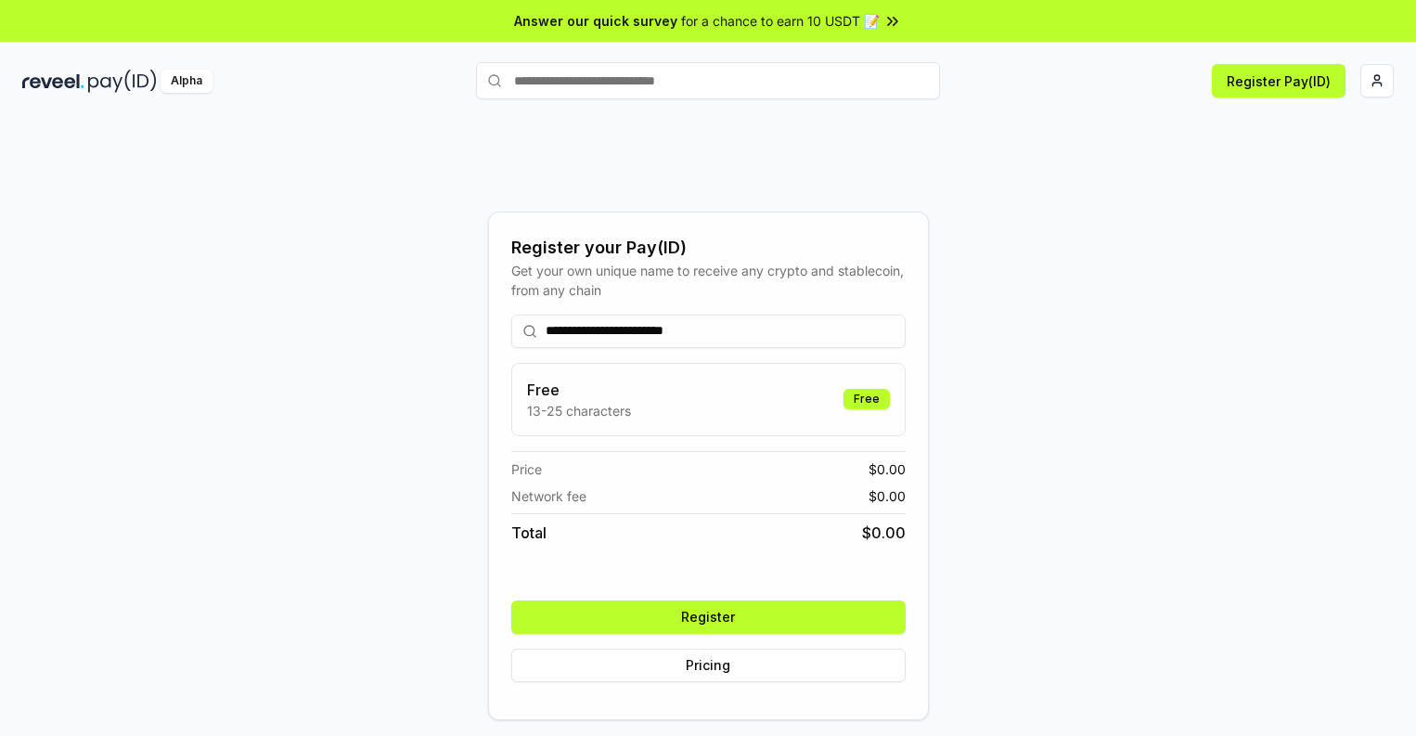 This screenshot has width=1416, height=736. Describe the element at coordinates (708, 280) in the screenshot. I see `div: Get your own unique name to receive any crypto and stablecoin, from any chain` at that location.